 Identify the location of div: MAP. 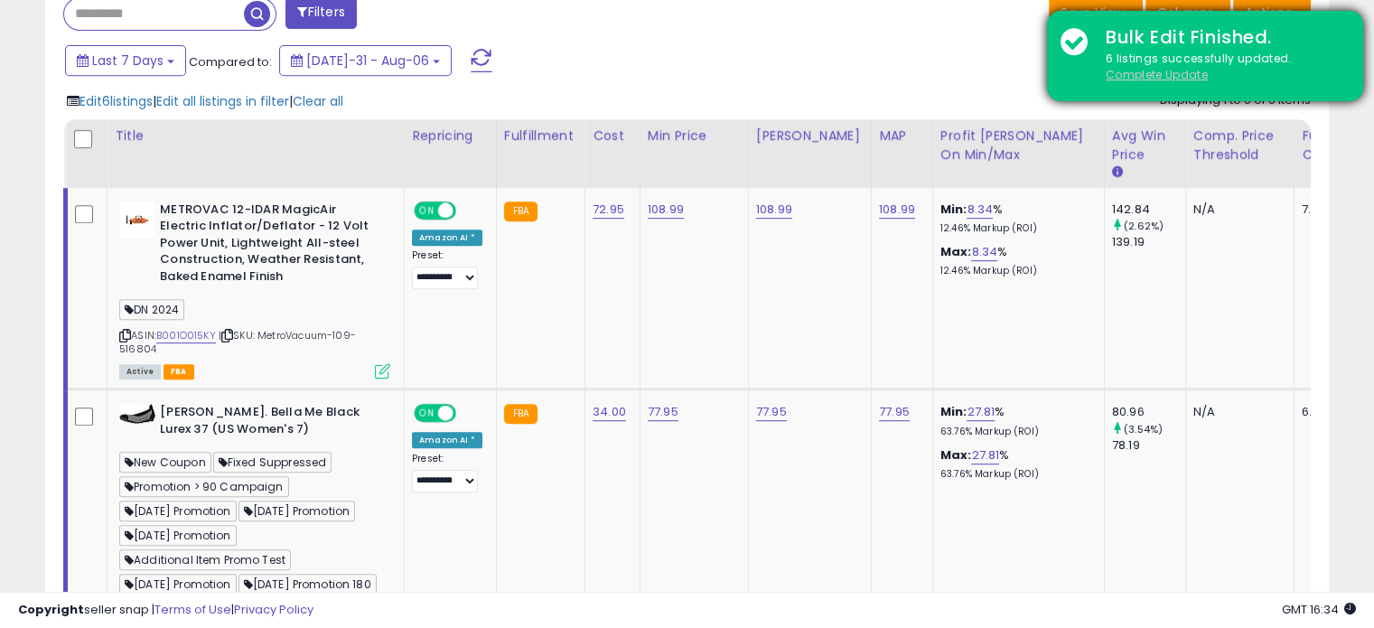
(901, 135).